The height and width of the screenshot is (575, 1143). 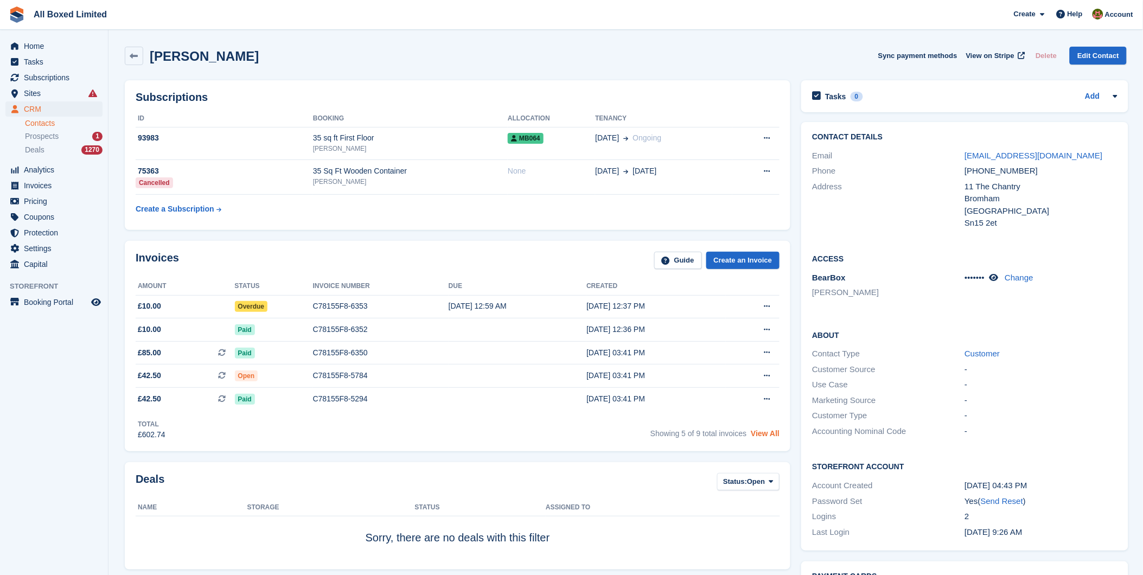 What do you see at coordinates (185, 286) in the screenshot?
I see `th: Amount` at bounding box center [185, 286].